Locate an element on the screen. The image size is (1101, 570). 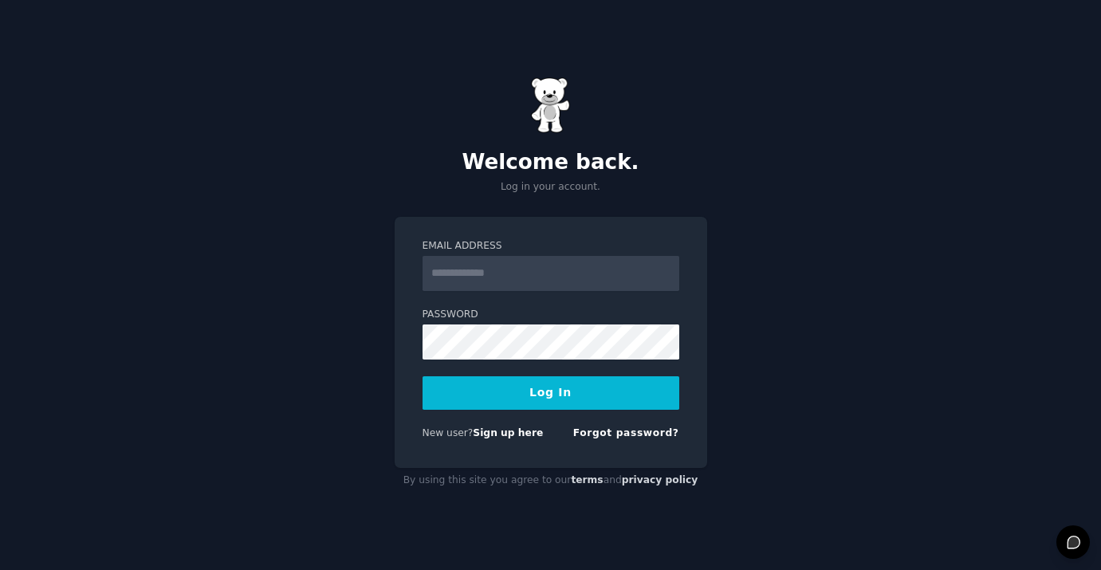
p: Log in your account. is located at coordinates (551, 187).